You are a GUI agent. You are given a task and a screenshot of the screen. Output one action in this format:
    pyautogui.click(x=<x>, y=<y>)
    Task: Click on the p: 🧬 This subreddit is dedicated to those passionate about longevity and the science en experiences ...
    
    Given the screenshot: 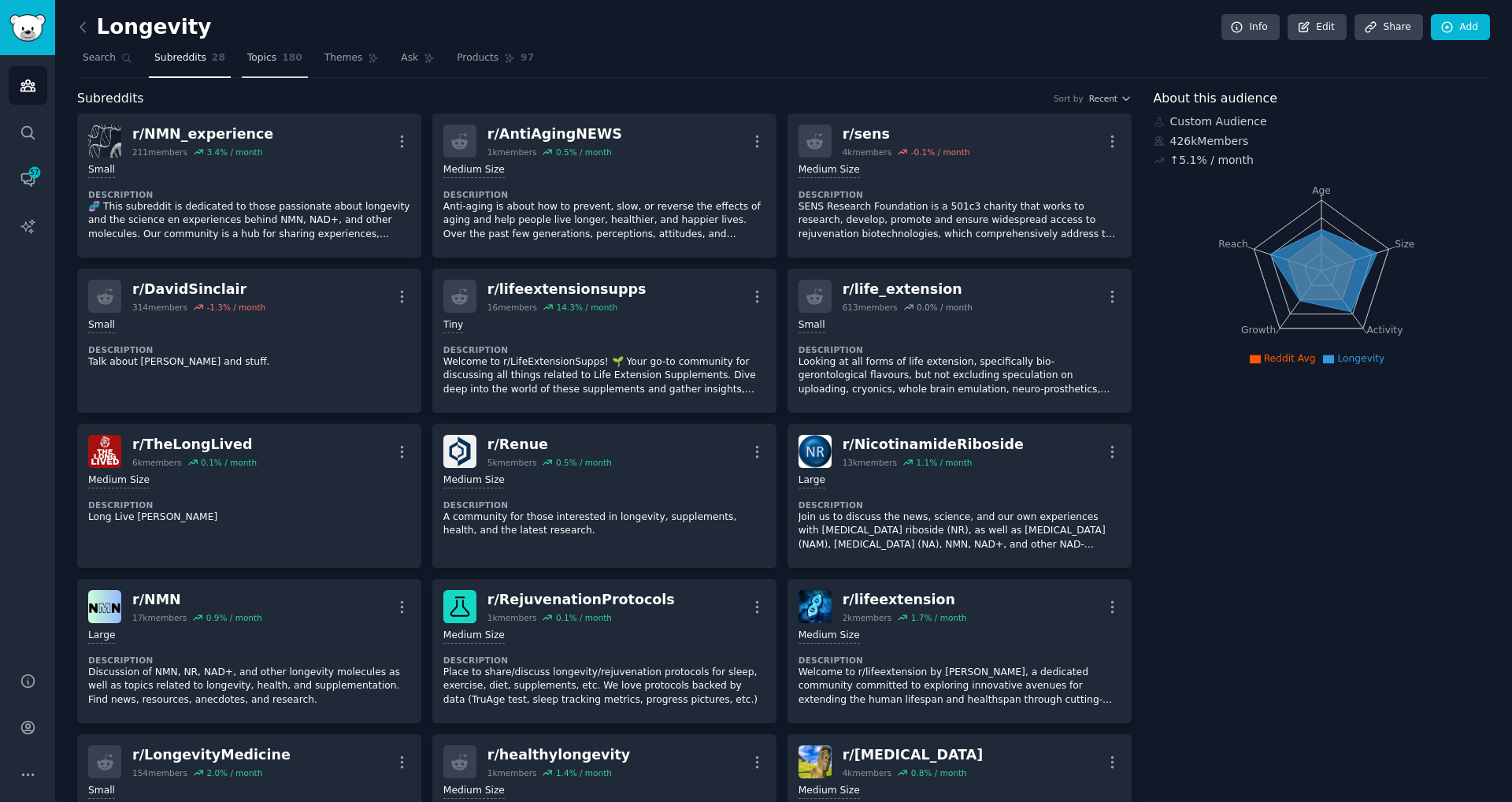 What is the action you would take?
    pyautogui.click(x=249, y=221)
    